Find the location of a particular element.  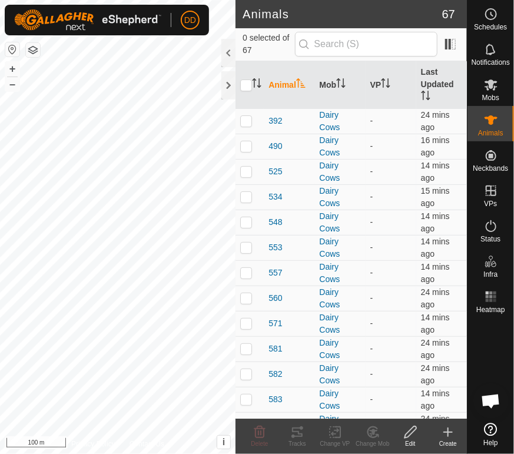

span: 392 is located at coordinates (275, 121).